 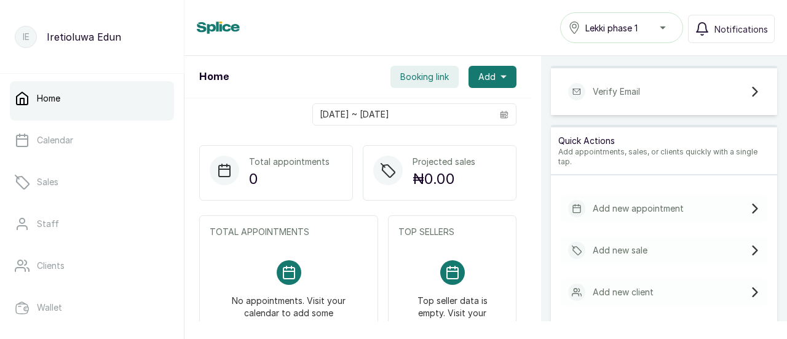 I want to click on p: Add appointments, sales, or clients quickly with a single tap., so click(x=664, y=157).